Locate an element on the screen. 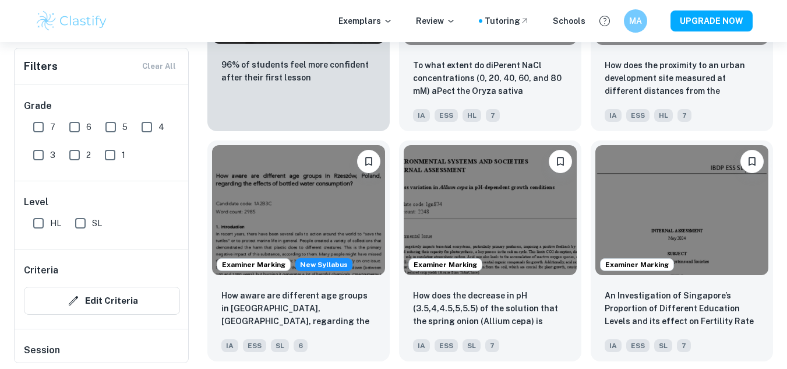 This screenshot has width=787, height=369. a: Schools is located at coordinates (569, 21).